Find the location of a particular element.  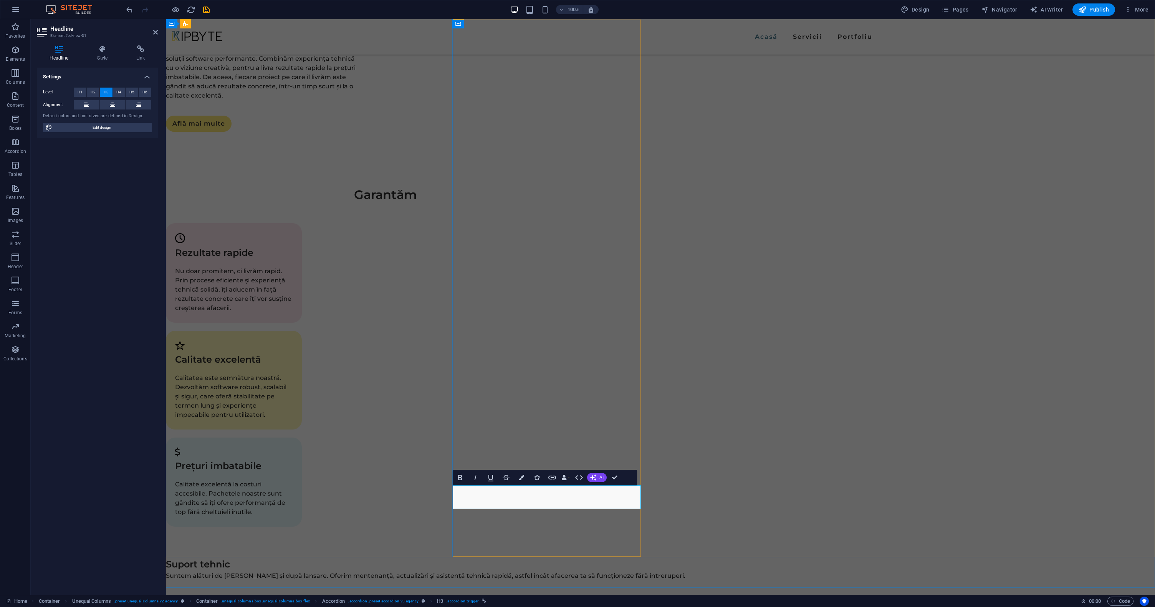

button: Code is located at coordinates (1121, 601).